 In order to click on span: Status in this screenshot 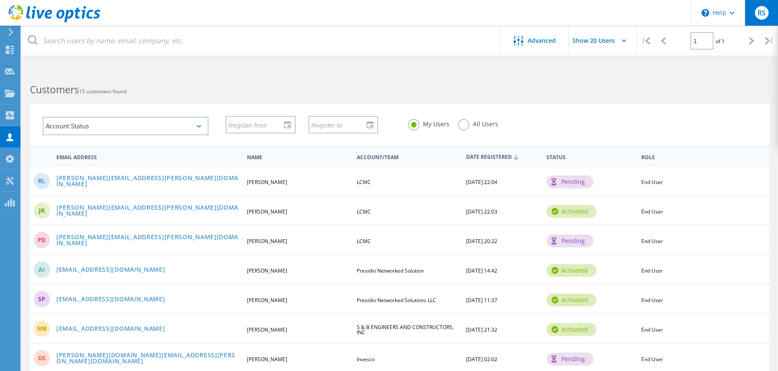, I will do `click(590, 157)`.